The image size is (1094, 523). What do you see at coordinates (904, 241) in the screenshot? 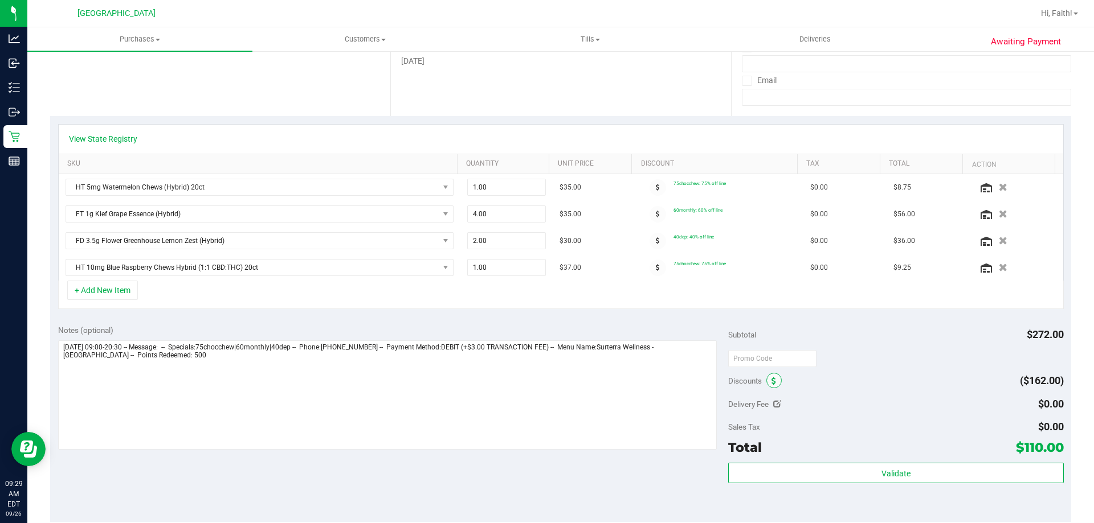
I see `span: $36.00` at bounding box center [904, 241].